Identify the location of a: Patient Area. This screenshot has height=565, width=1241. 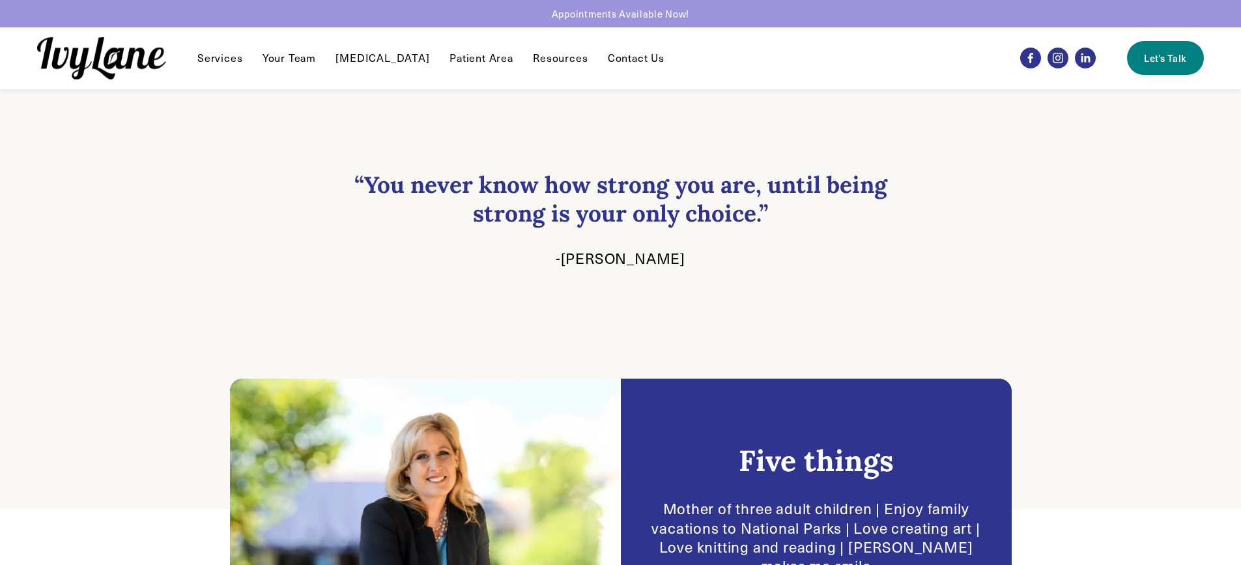
(481, 58).